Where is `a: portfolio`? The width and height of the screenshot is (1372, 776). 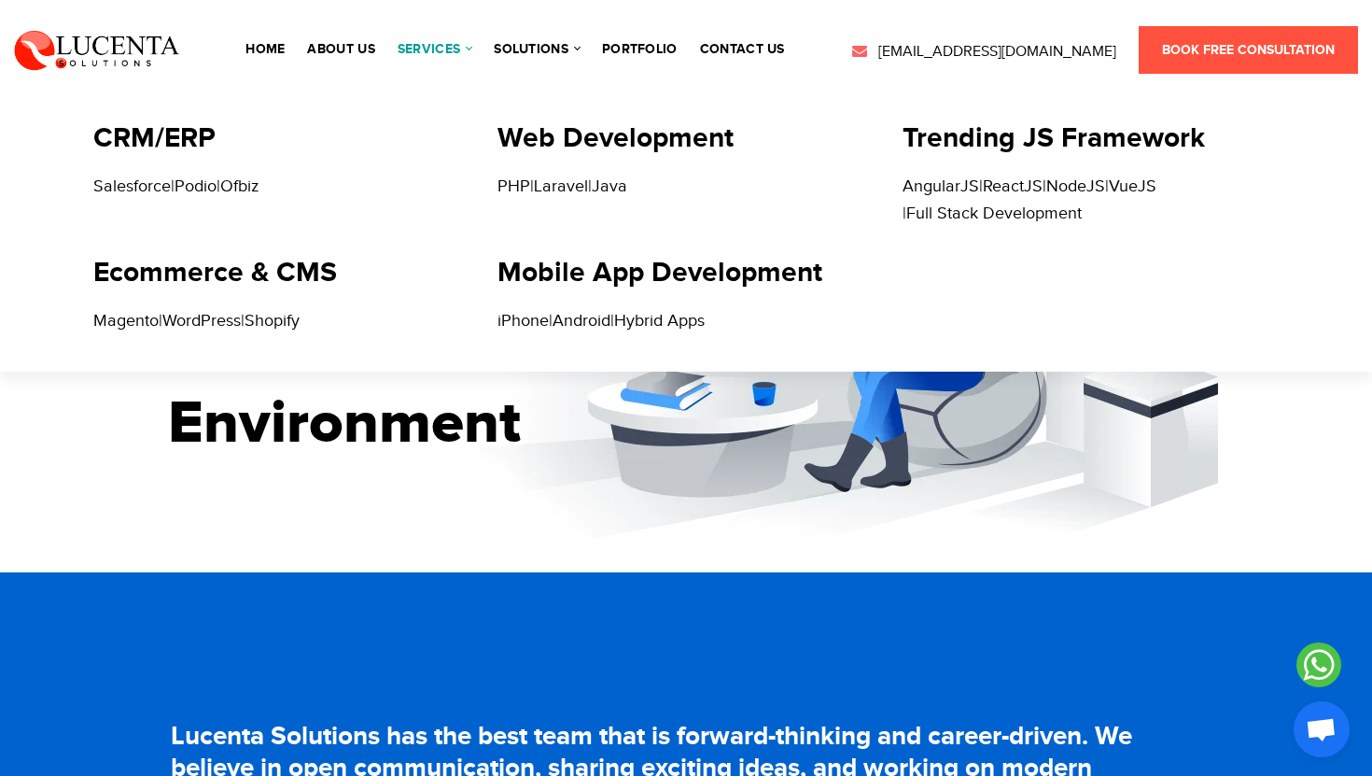 a: portfolio is located at coordinates (639, 49).